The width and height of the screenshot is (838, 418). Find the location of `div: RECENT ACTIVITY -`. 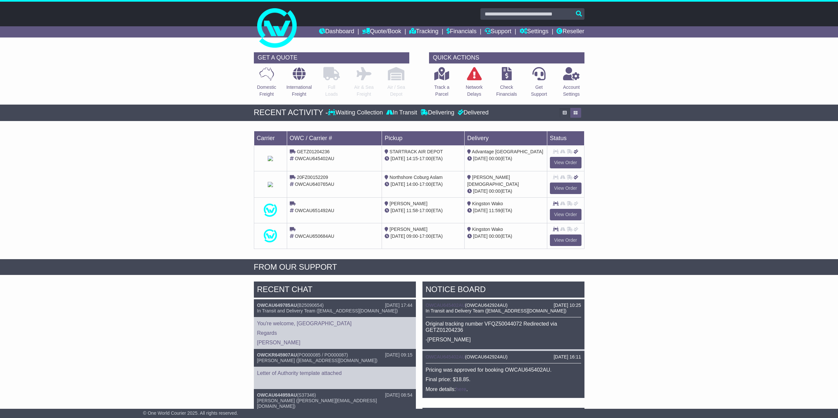

div: RECENT ACTIVITY - is located at coordinates (291, 113).